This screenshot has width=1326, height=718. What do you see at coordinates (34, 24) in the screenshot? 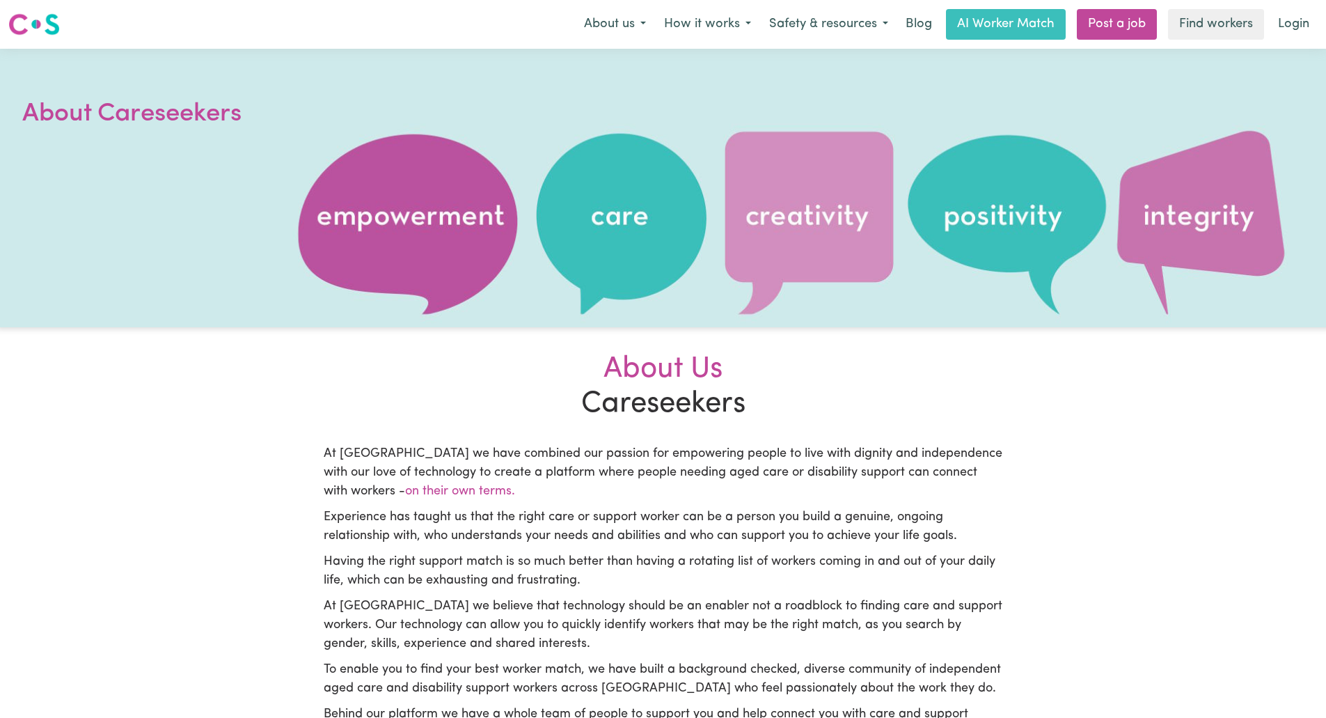
I see `img: Careseekers logo` at bounding box center [34, 24].